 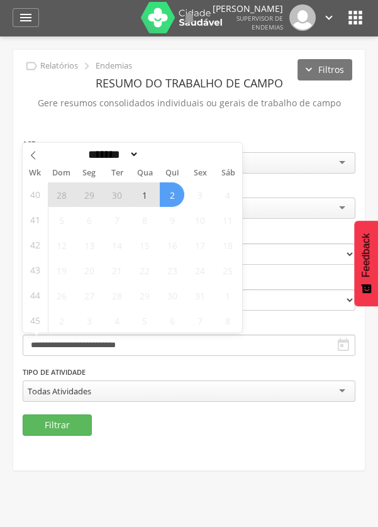 I want to click on span: Outubro 3, 2025, so click(x=199, y=194).